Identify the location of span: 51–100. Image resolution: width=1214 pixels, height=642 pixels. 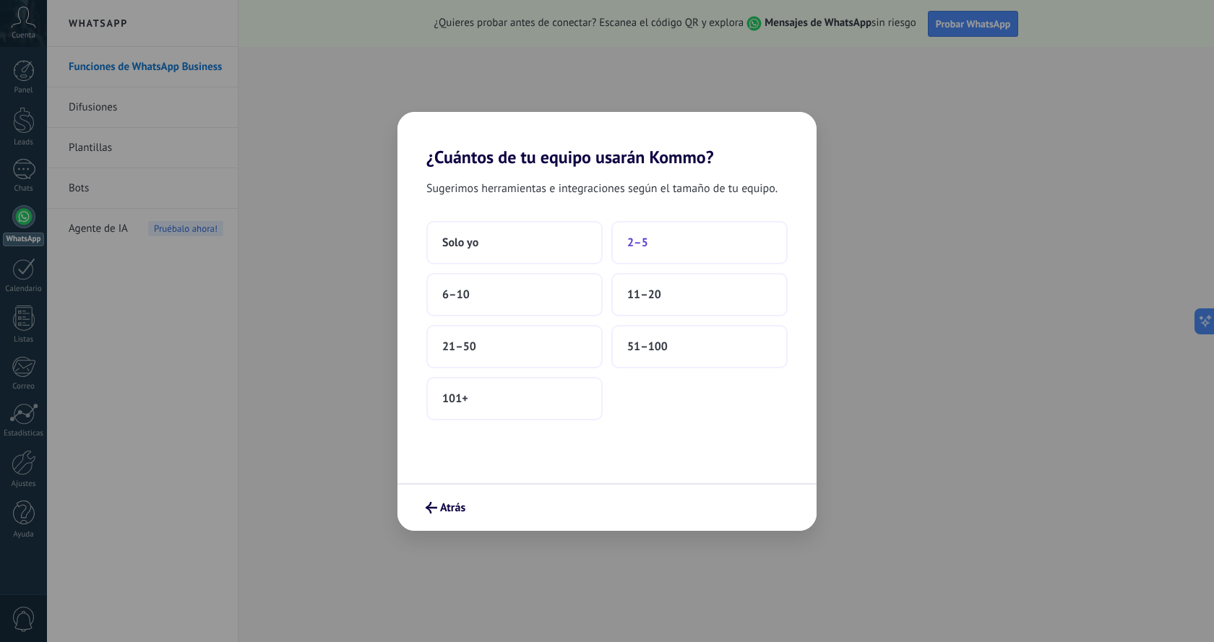
(647, 347).